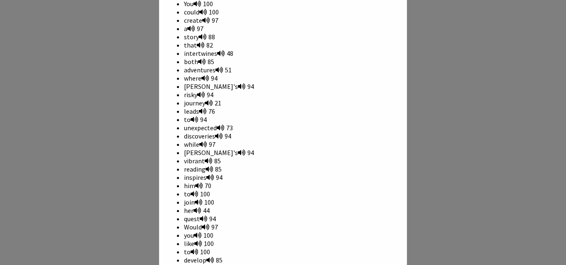 Image resolution: width=566 pixels, height=265 pixels. I want to click on span: risky 94, so click(198, 95).